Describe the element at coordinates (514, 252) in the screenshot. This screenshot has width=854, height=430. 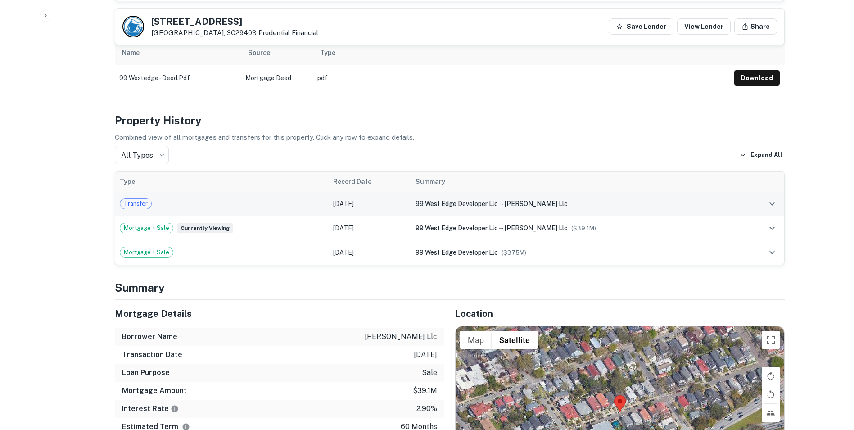
I see `span: ($ 37.5M )` at that location.